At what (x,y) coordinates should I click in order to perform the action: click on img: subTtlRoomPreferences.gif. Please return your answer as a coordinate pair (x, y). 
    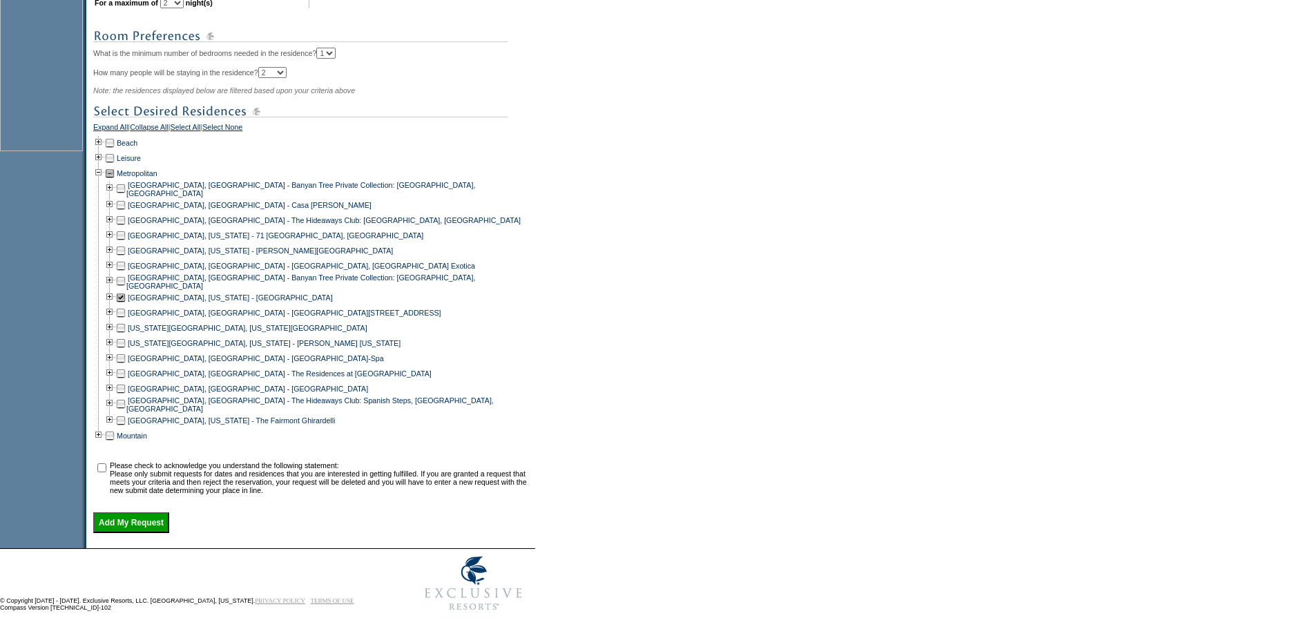
    Looking at the image, I should click on (300, 36).